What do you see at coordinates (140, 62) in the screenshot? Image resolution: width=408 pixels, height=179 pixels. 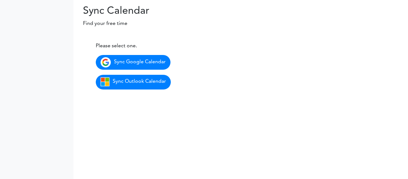 I see `span: Sync Google Calendar` at bounding box center [140, 62].